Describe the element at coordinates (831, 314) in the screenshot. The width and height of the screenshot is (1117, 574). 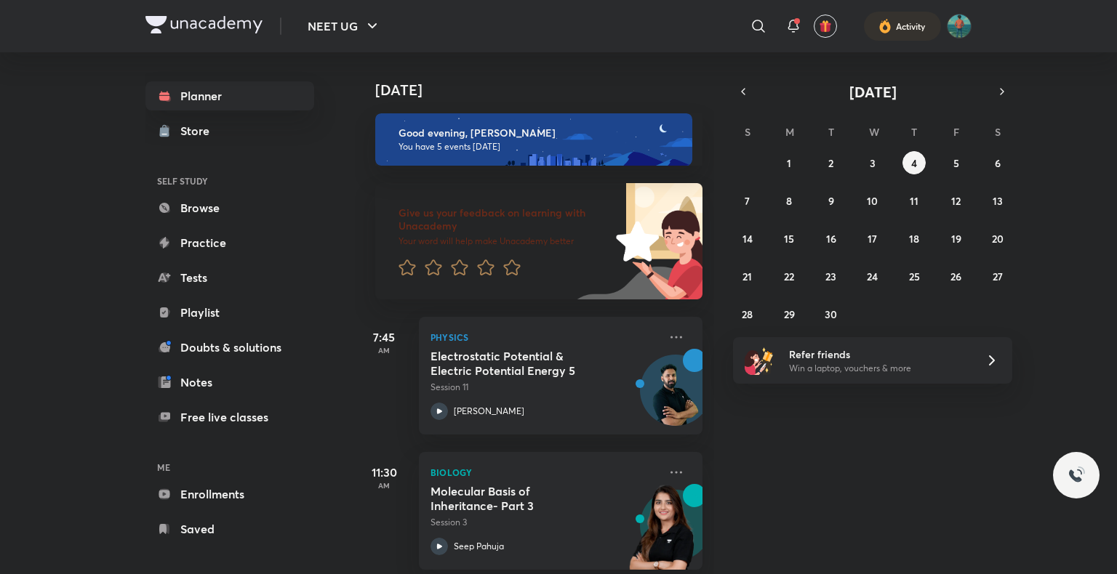
I see `button: September 30, 2025` at that location.